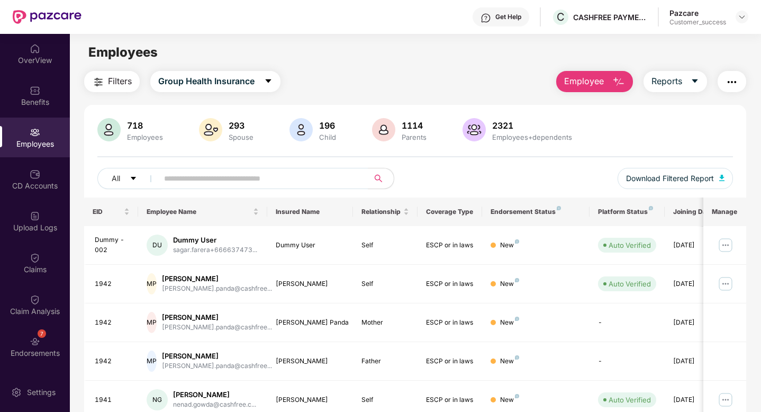 The height and width of the screenshot is (412, 761). What do you see at coordinates (610, 17) in the screenshot?
I see `div: CASHFREE PAYMENTS INDIA PVT. LTD.` at bounding box center [610, 17].